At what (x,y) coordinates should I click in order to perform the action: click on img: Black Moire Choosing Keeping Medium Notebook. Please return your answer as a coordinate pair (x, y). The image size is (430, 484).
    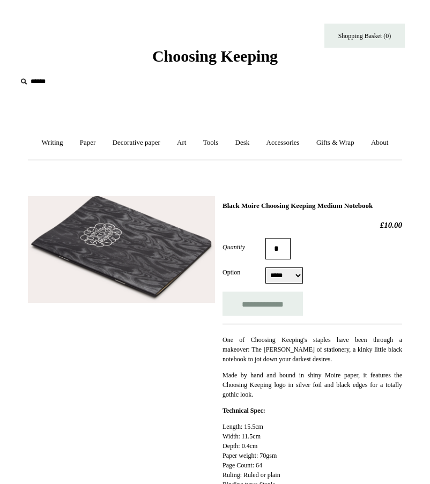
    Looking at the image, I should click on (121, 250).